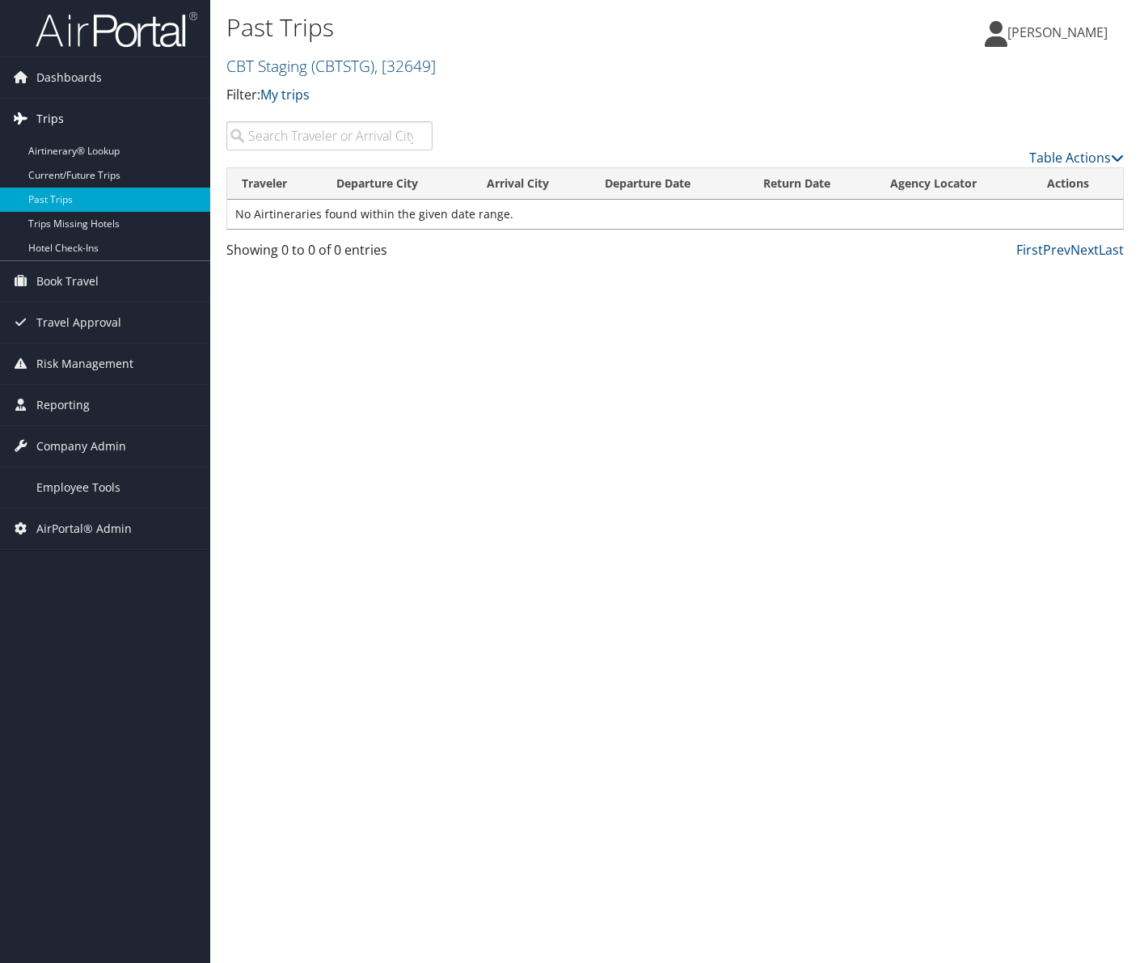 This screenshot has width=1140, height=963. Describe the element at coordinates (675, 214) in the screenshot. I see `td: No Airtineraries found within the given date range.` at that location.